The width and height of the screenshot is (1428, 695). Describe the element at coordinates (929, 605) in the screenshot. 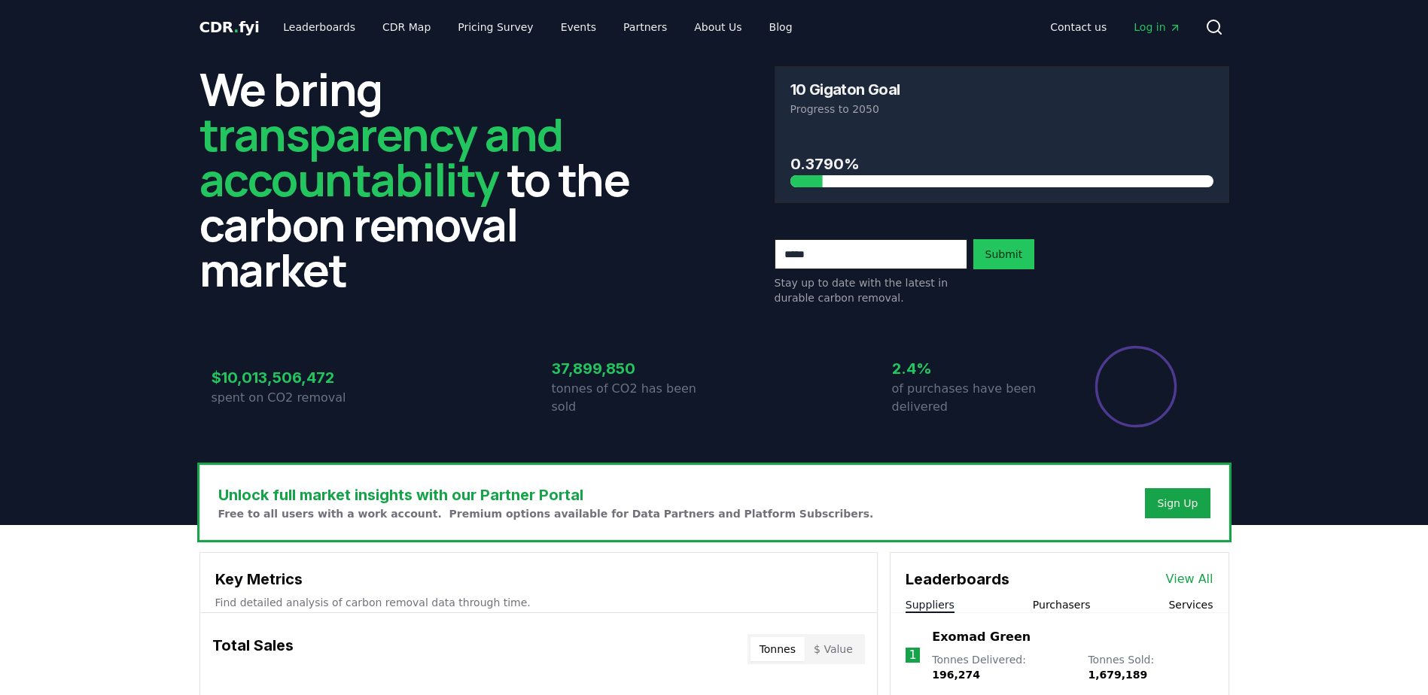

I see `button: Suppliers` at that location.